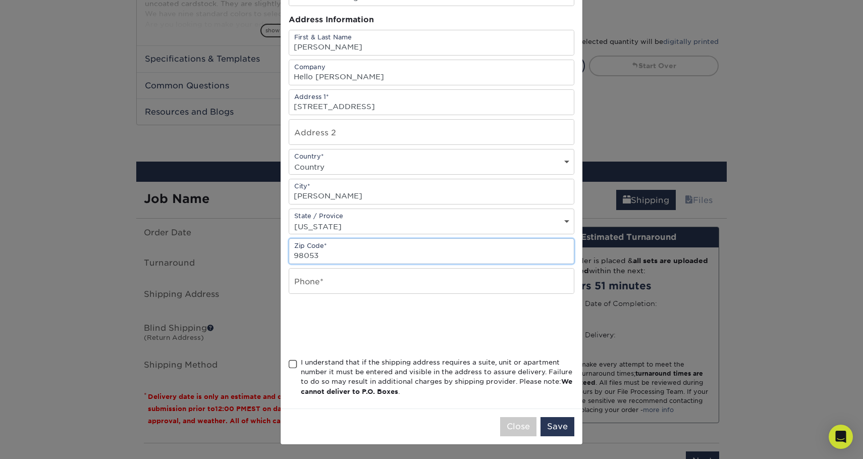  I want to click on button: Close, so click(518, 426).